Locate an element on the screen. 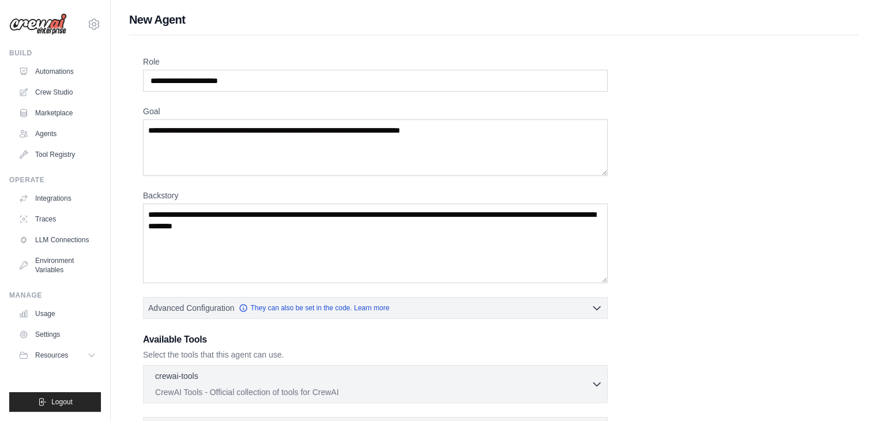 The width and height of the screenshot is (877, 421). button: Advanced Configuration They can also be set in the code. Learn more is located at coordinates (375, 308).